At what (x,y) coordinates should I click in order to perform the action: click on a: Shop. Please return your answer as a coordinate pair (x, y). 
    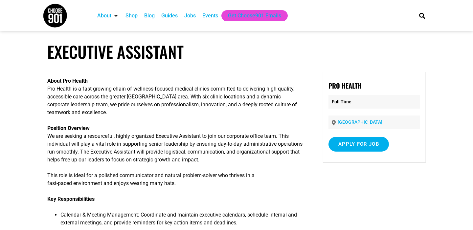
    Looking at the image, I should click on (131, 16).